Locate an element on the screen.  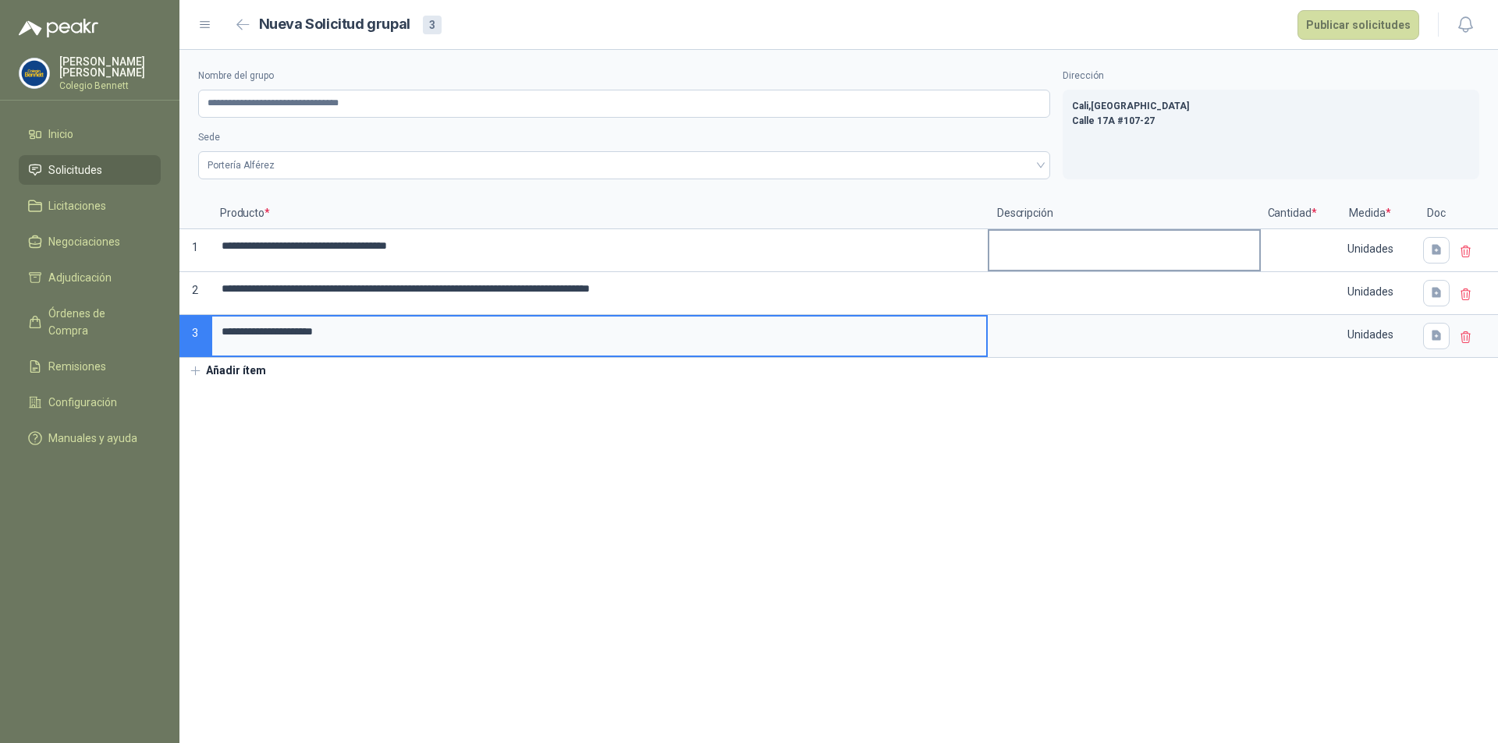
a: Remisiones is located at coordinates (90, 367).